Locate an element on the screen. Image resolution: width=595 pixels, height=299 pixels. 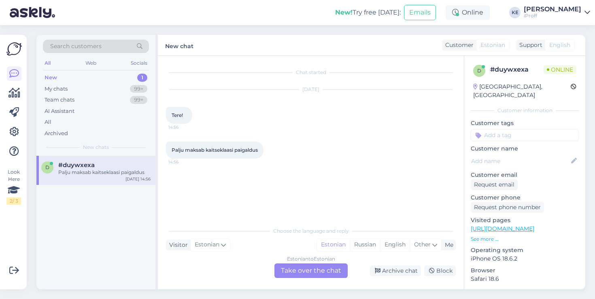
div: Request email is located at coordinates (495, 185).